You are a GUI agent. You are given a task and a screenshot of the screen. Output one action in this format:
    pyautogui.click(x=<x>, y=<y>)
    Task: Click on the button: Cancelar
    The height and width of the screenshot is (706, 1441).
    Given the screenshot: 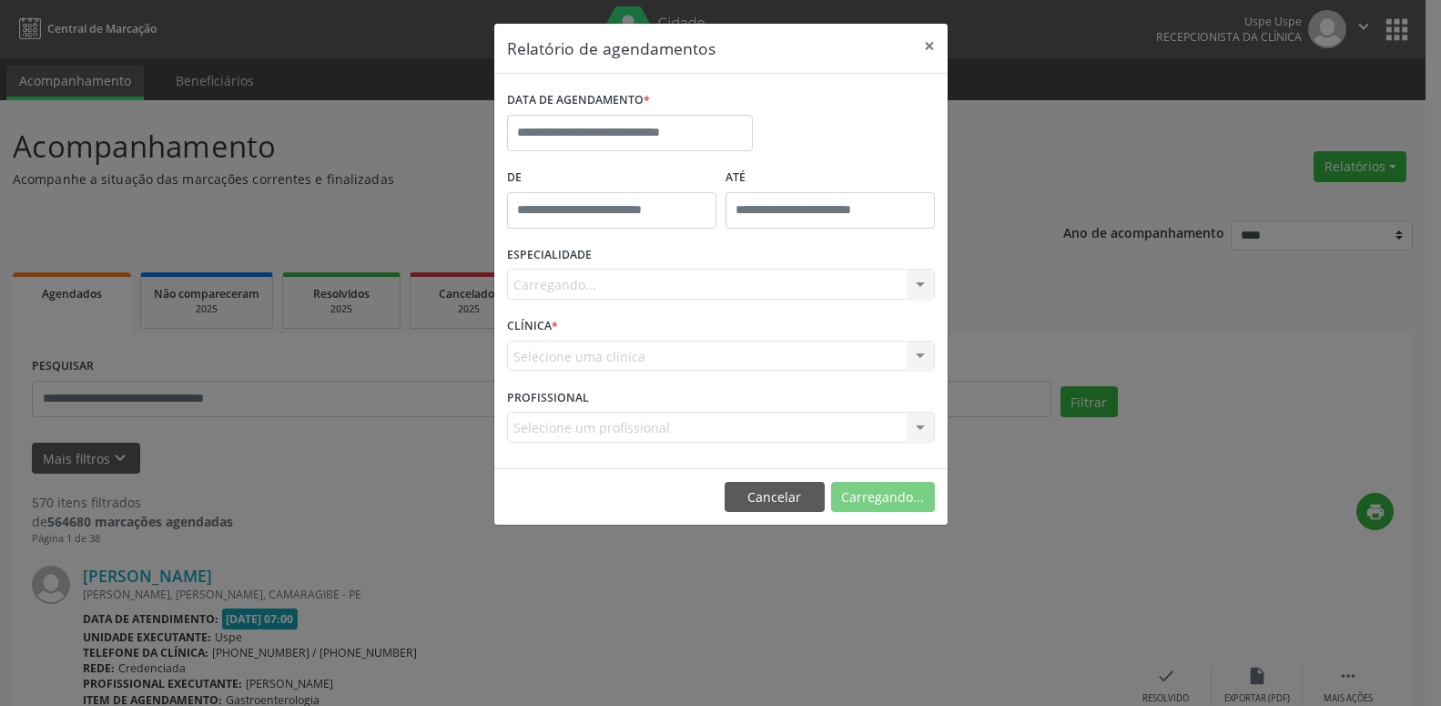 What is the action you would take?
    pyautogui.click(x=775, y=497)
    